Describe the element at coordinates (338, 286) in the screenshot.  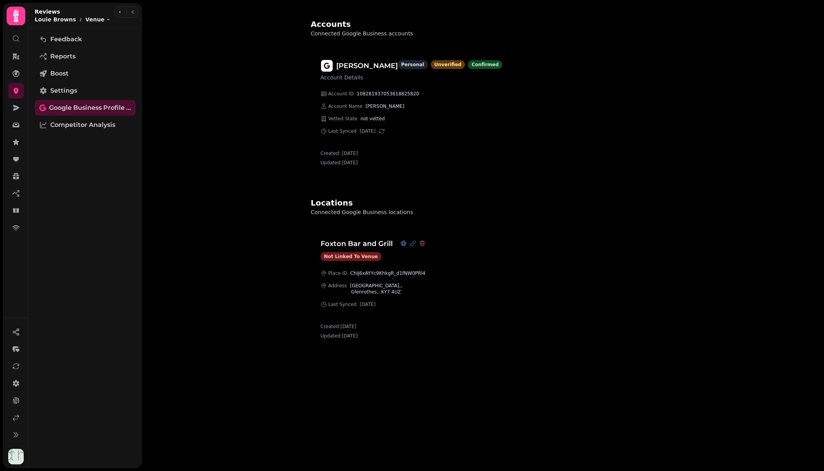
I see `span: Address` at that location.